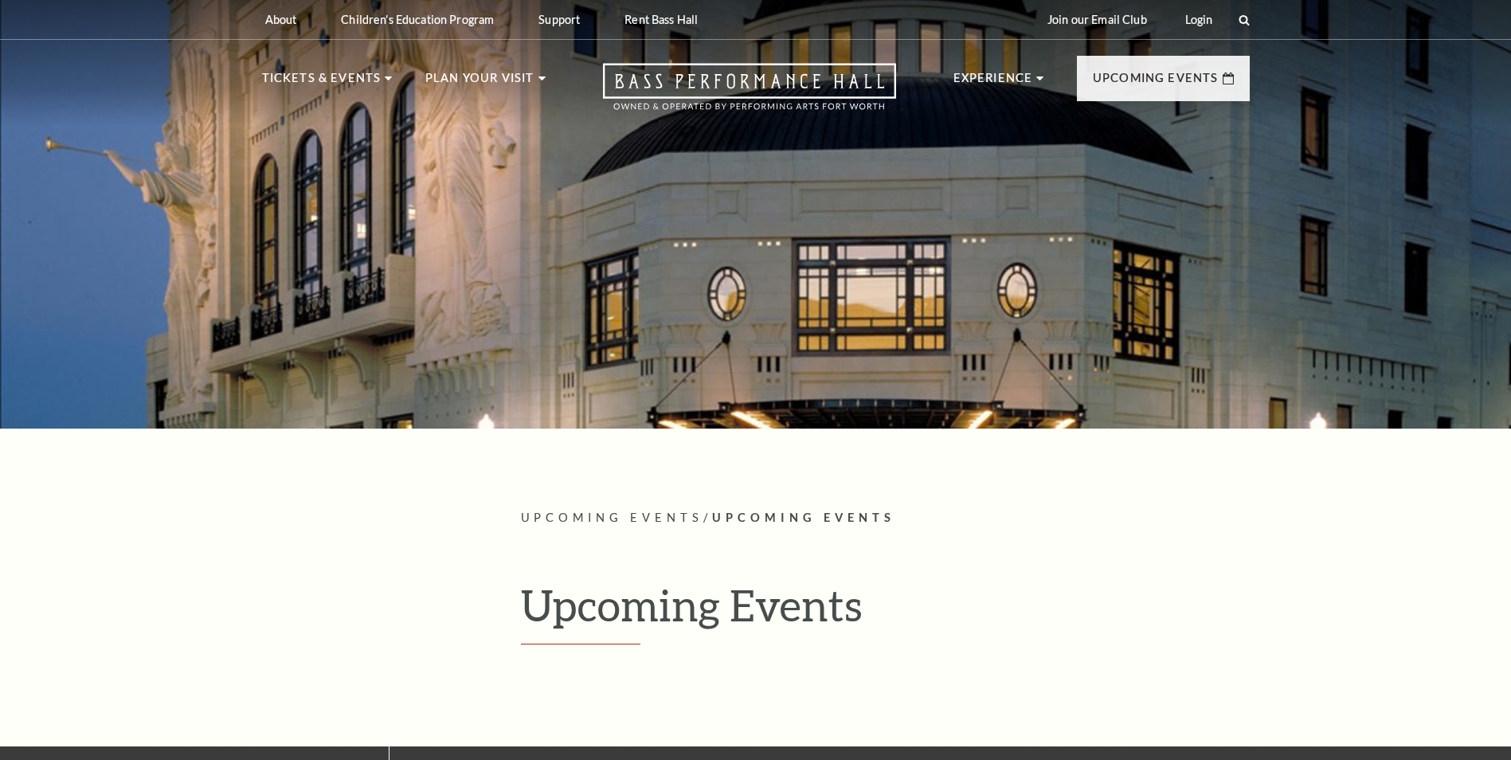 This screenshot has width=1511, height=760. What do you see at coordinates (322, 83) in the screenshot?
I see `p: Tickets & Events` at bounding box center [322, 83].